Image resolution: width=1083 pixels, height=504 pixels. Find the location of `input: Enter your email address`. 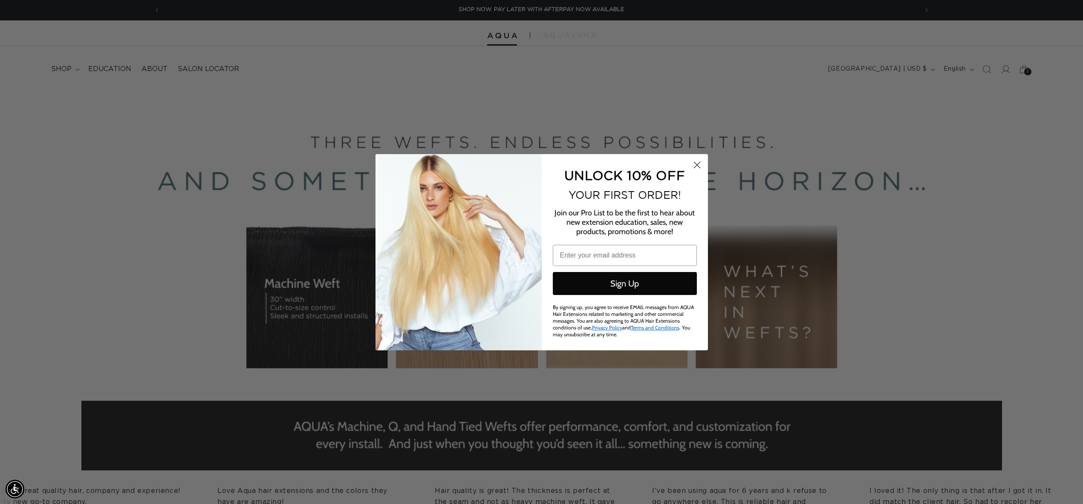

input: Enter your email address is located at coordinates (625, 256).